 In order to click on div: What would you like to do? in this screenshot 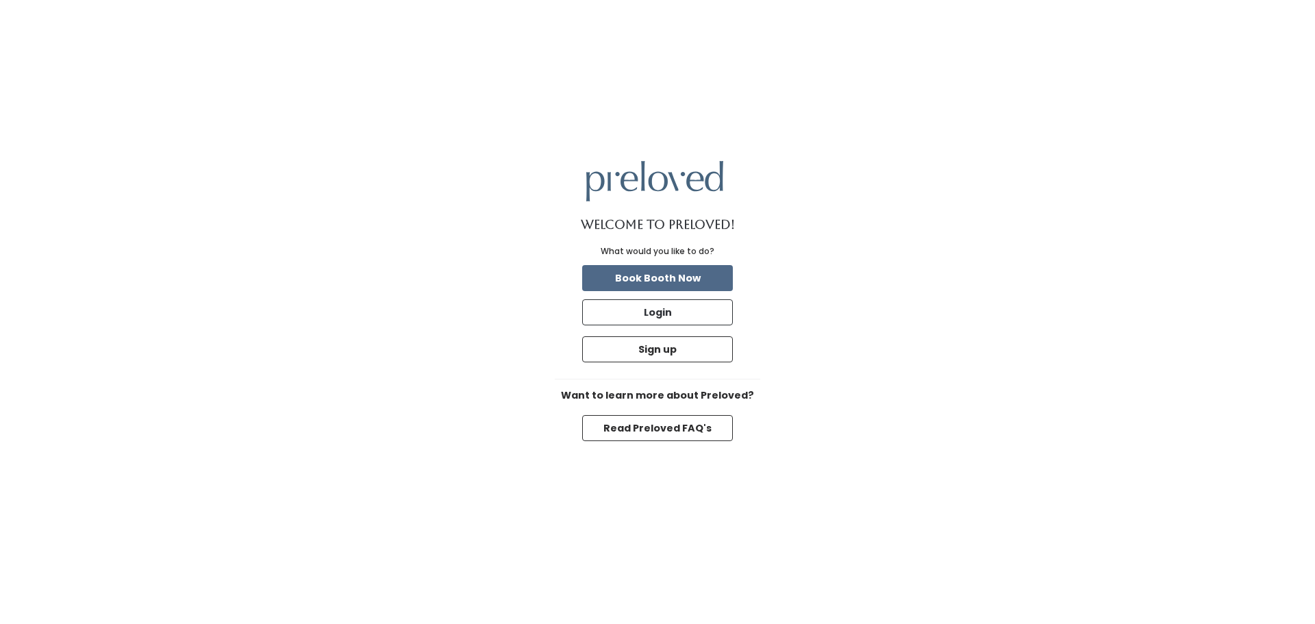, I will do `click(657, 251)`.